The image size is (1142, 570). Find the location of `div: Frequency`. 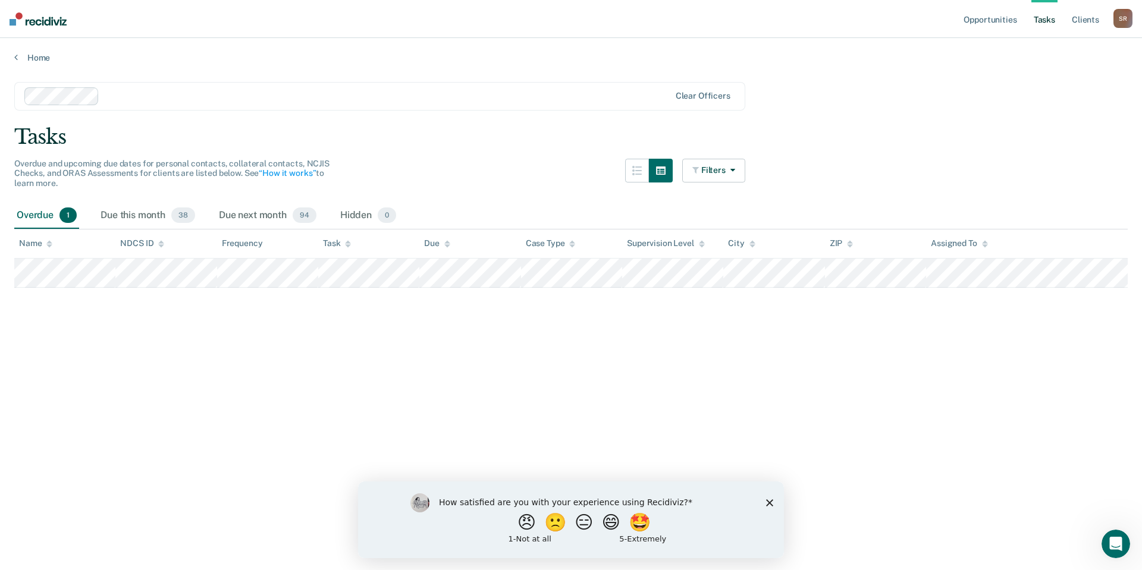

div: Frequency is located at coordinates (242, 243).